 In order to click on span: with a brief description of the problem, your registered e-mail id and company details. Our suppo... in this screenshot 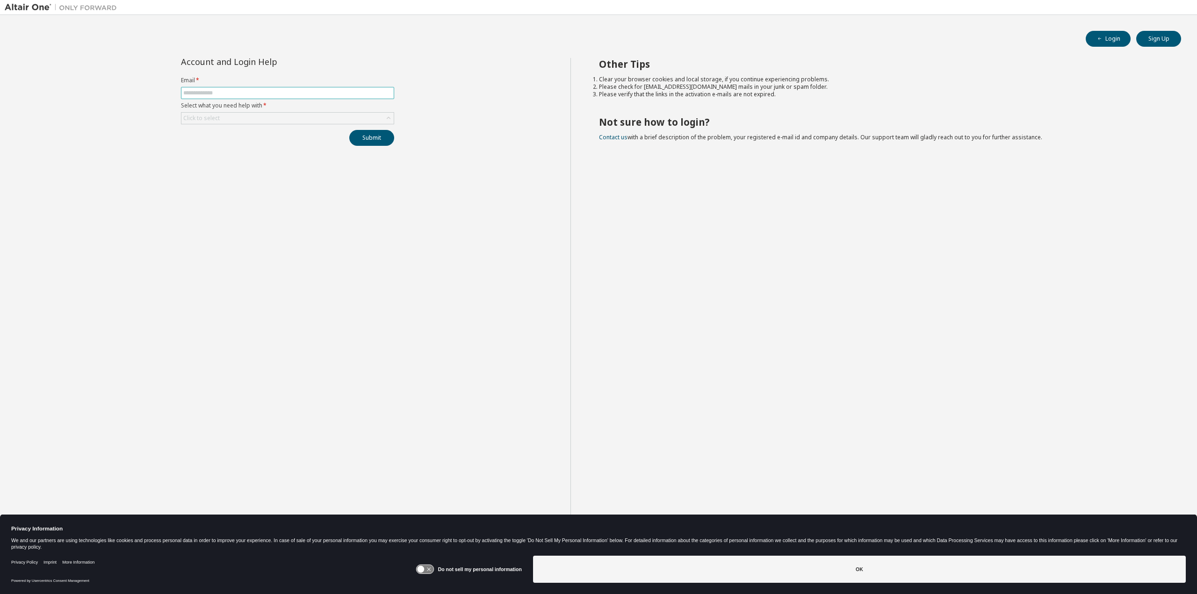, I will do `click(821, 137)`.